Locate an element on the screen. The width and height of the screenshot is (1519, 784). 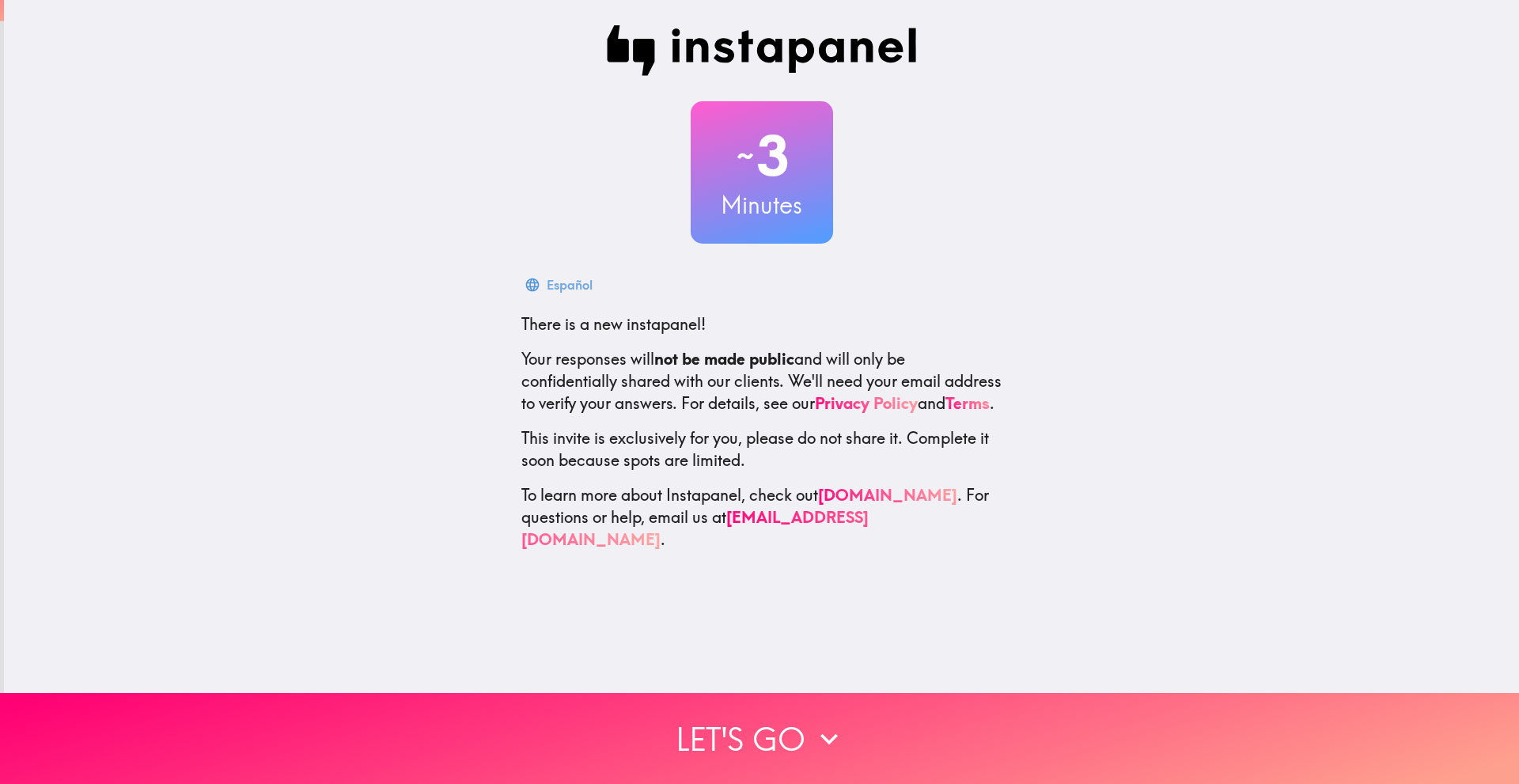
h2: 3 is located at coordinates (762, 156).